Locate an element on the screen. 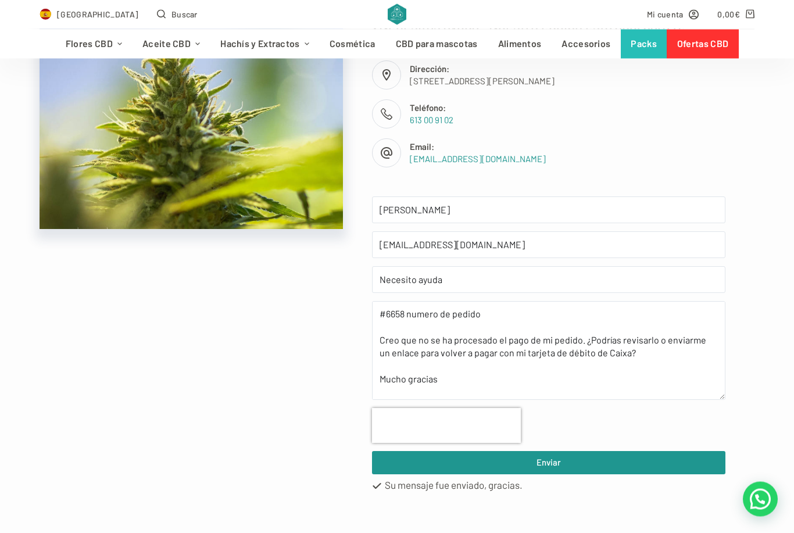  a: 613 00 91 02 is located at coordinates (431, 120).